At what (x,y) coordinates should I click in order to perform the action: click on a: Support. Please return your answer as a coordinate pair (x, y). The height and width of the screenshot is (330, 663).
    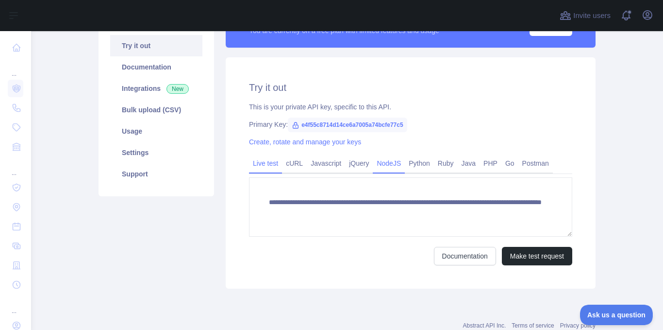
    Looking at the image, I should click on (156, 174).